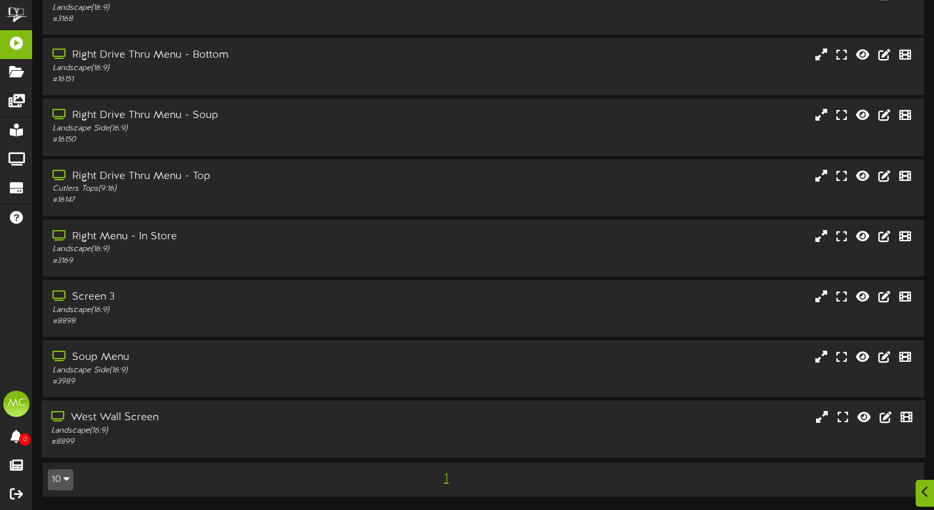  I want to click on span: 1, so click(446, 478).